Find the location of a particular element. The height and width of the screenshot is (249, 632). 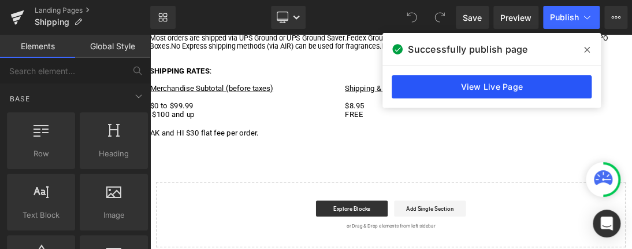

a: New Library is located at coordinates (163, 17).